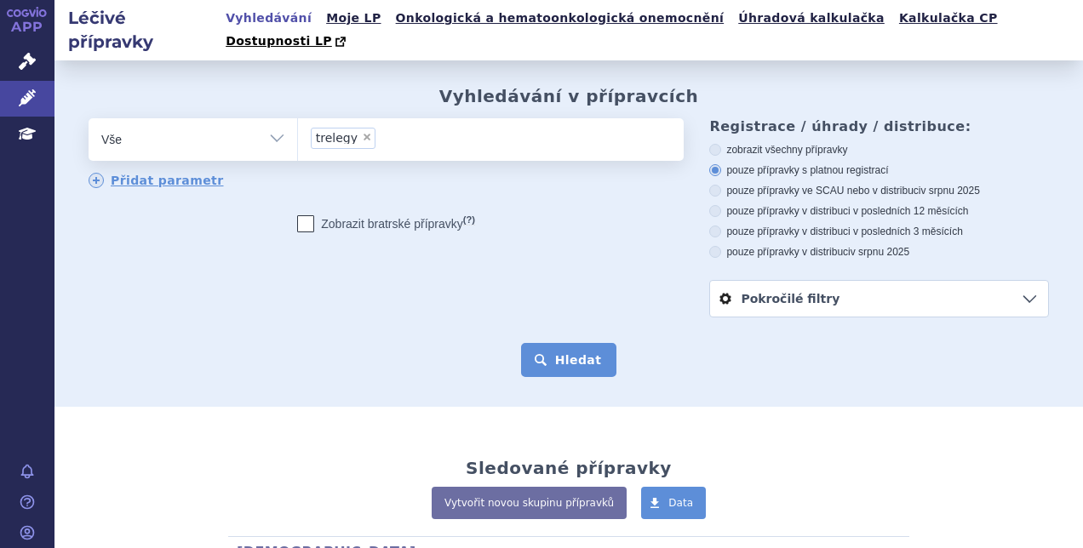 The image size is (1083, 548). Describe the element at coordinates (878, 170) in the screenshot. I see `label: pouze přípravky s platnou registrací` at that location.